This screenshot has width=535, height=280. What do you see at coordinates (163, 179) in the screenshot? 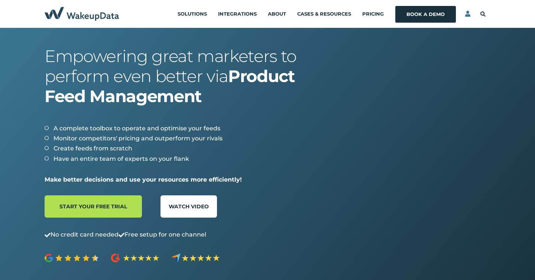
I see `p: Make better decisions and use your resources more efficiently!` at bounding box center [163, 179].